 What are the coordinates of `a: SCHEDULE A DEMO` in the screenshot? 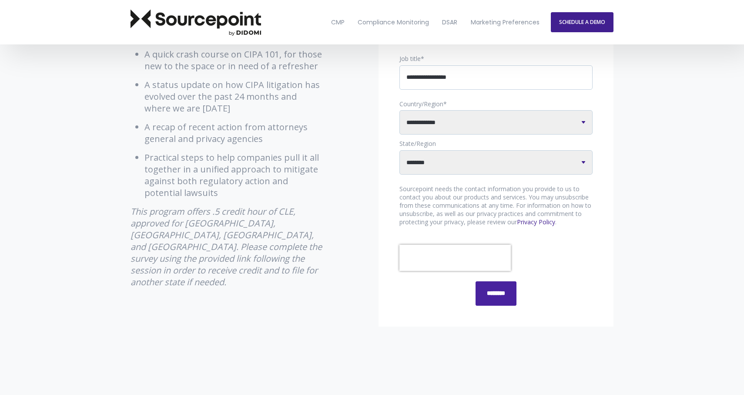 It's located at (582, 22).